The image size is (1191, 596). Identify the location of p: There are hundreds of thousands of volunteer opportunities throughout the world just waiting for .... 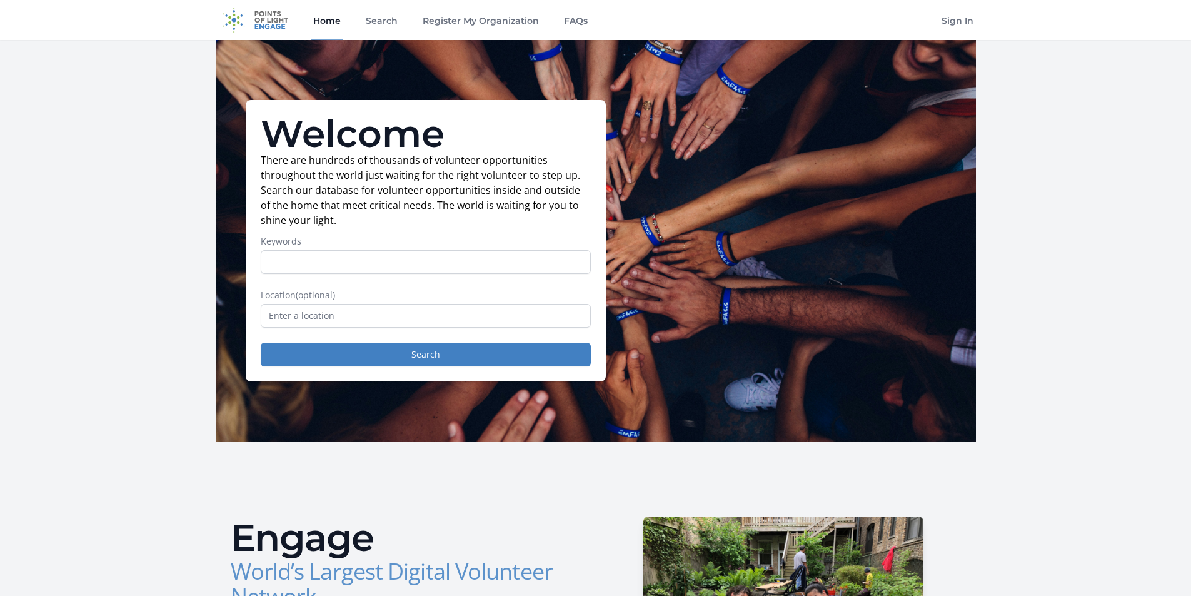
(426, 190).